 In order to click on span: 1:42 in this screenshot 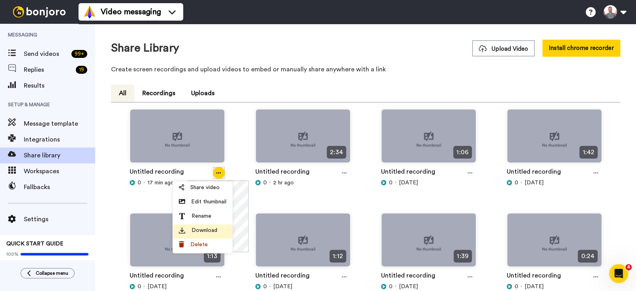, I will do `click(588, 152)`.